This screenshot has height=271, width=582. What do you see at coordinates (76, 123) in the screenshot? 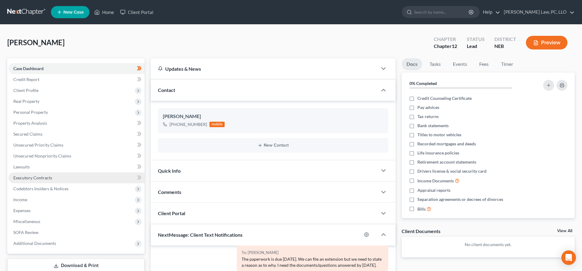
I see `a: Property Analysis` at bounding box center [76, 123].